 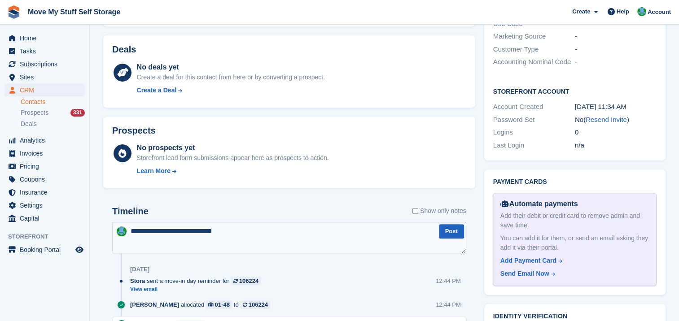 What do you see at coordinates (47, 154) in the screenshot?
I see `span: Invoices` at bounding box center [47, 154].